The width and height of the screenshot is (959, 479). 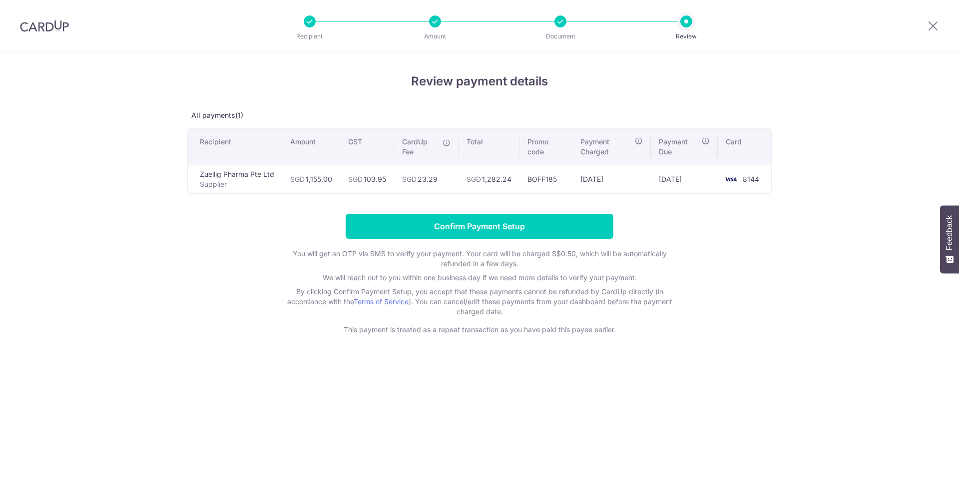 What do you see at coordinates (750, 179) in the screenshot?
I see `span: 8144` at bounding box center [750, 179].